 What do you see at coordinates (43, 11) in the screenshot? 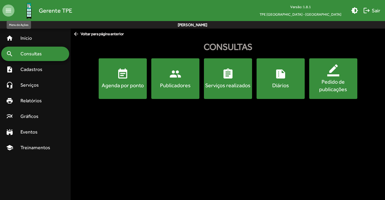
I see `a: Gerente TPE` at bounding box center [43, 11].